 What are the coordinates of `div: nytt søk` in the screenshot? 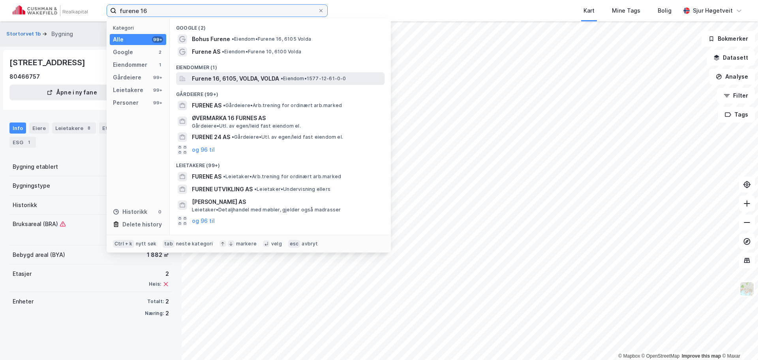 It's located at (146, 244).